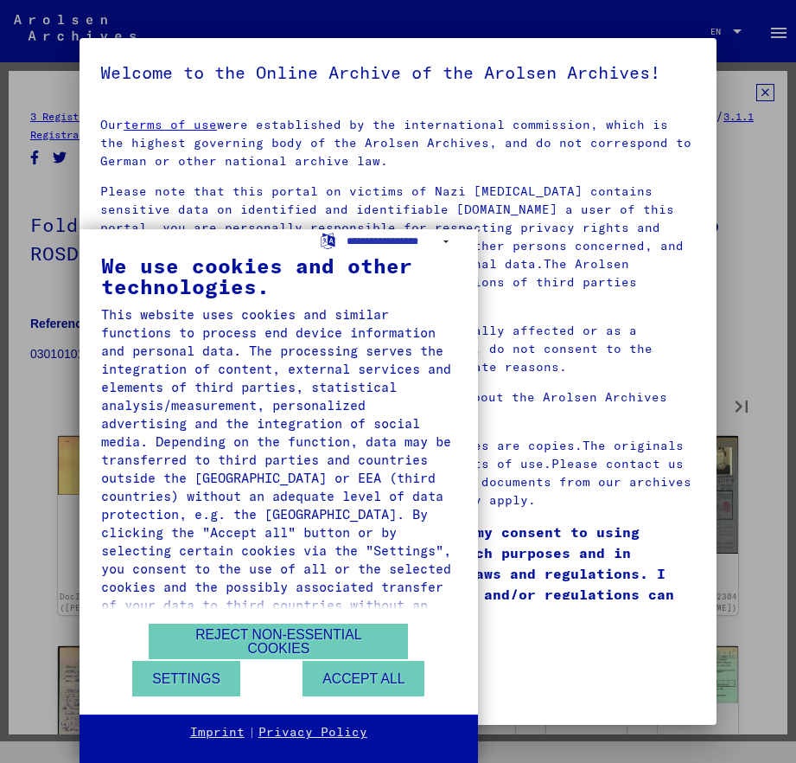 The width and height of the screenshot is (796, 763). Describe the element at coordinates (278, 276) in the screenshot. I see `div: We use cookies and other technologies.` at that location.